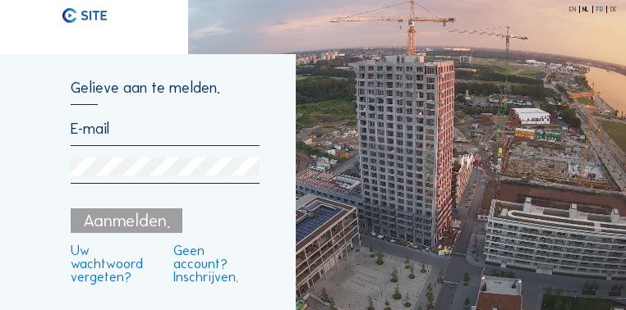 This screenshot has width=626, height=310. I want to click on div: FR, so click(601, 9).